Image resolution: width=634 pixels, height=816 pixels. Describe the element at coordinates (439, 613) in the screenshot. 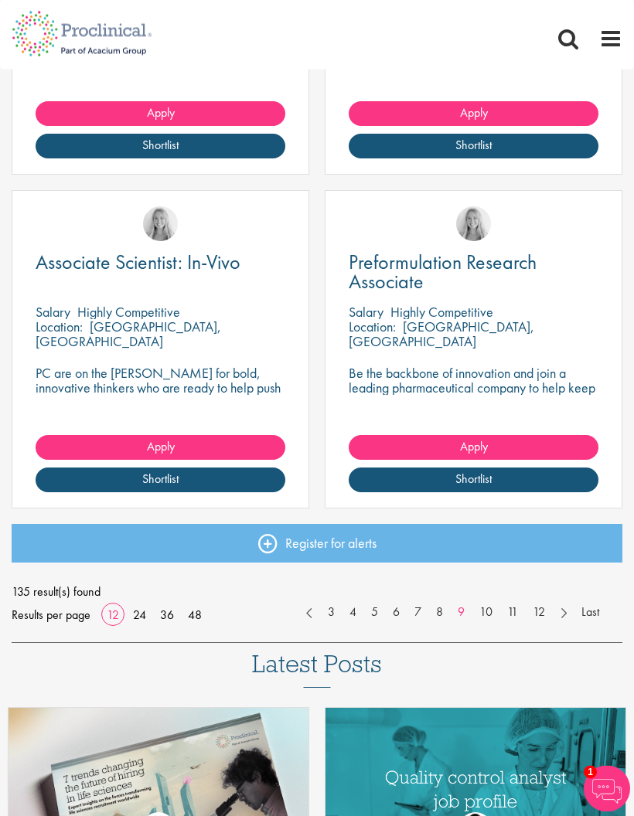

I see `a: 8` at that location.